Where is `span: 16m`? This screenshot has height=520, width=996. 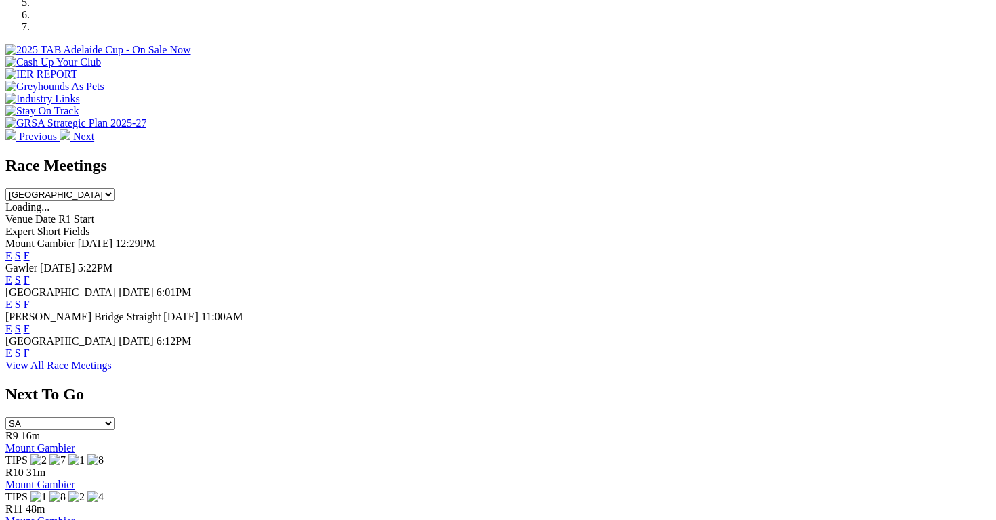 span: 16m is located at coordinates (30, 436).